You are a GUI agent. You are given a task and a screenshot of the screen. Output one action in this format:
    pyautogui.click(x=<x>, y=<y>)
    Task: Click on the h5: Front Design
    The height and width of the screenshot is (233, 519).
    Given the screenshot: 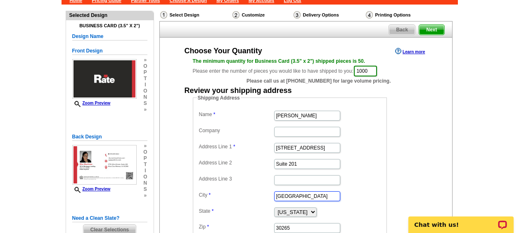 What is the action you would take?
    pyautogui.click(x=110, y=51)
    